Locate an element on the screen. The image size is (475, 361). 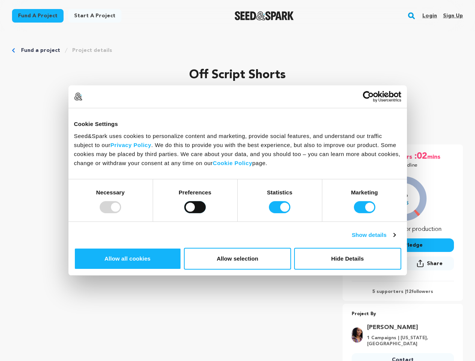
a: Cookie Policy is located at coordinates (232, 162).